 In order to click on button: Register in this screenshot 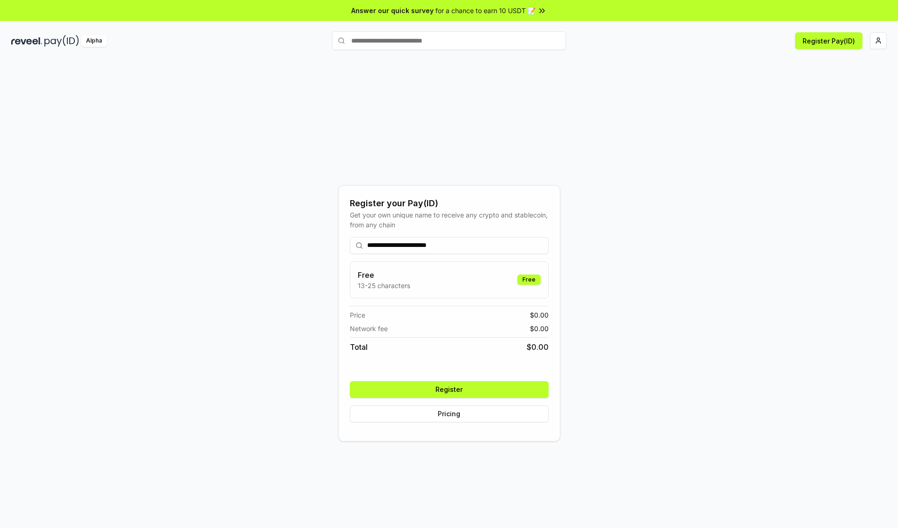, I will do `click(449, 390)`.